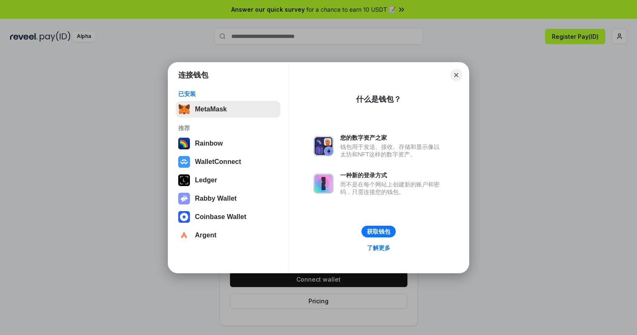 The width and height of the screenshot is (637, 335). What do you see at coordinates (228, 199) in the screenshot?
I see `button: Rabby Wallet` at bounding box center [228, 199].